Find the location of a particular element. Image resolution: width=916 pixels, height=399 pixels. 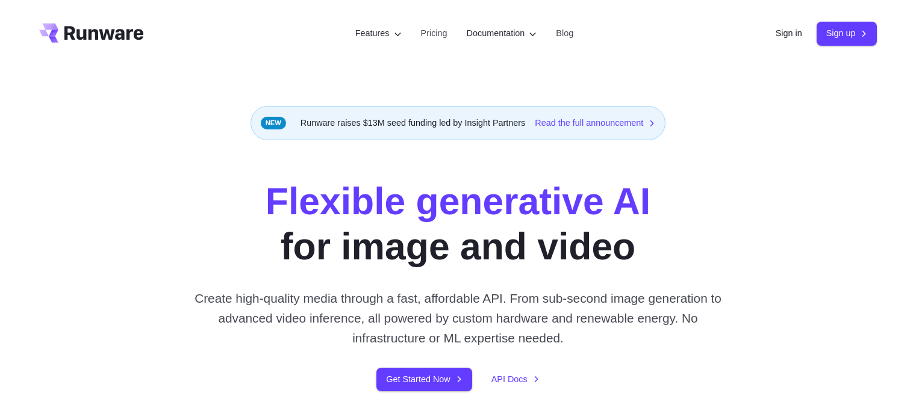

a: Get Started Now is located at coordinates (424, 379).